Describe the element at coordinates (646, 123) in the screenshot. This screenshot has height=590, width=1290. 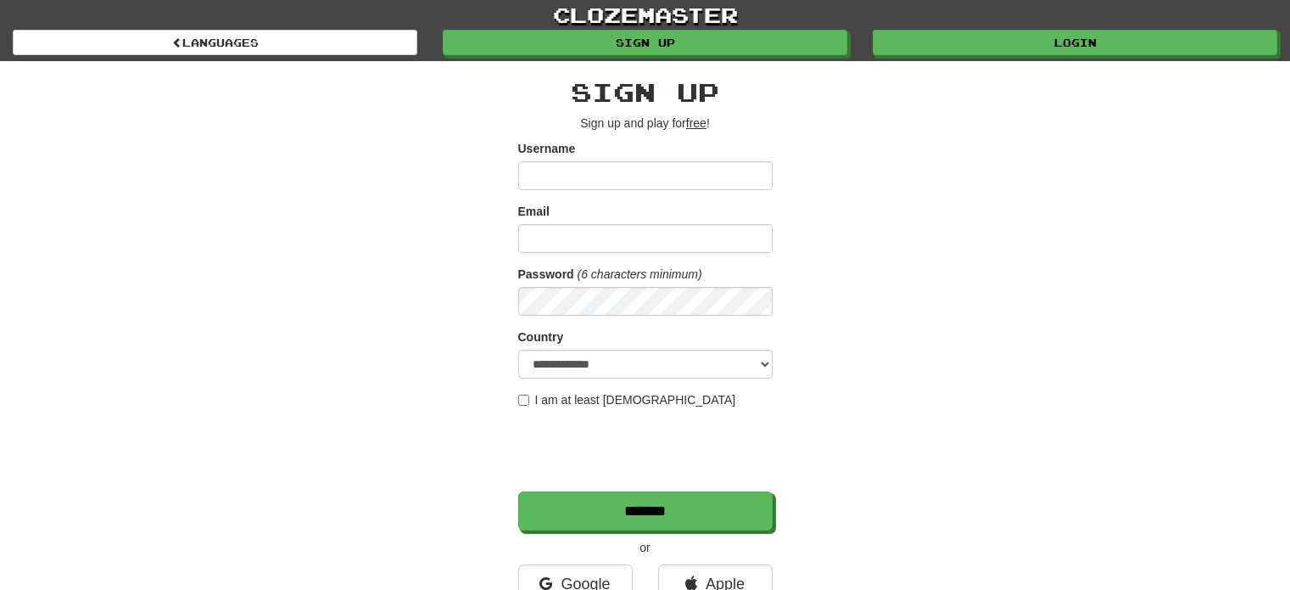
I see `p: Sign up and play for !` at that location.